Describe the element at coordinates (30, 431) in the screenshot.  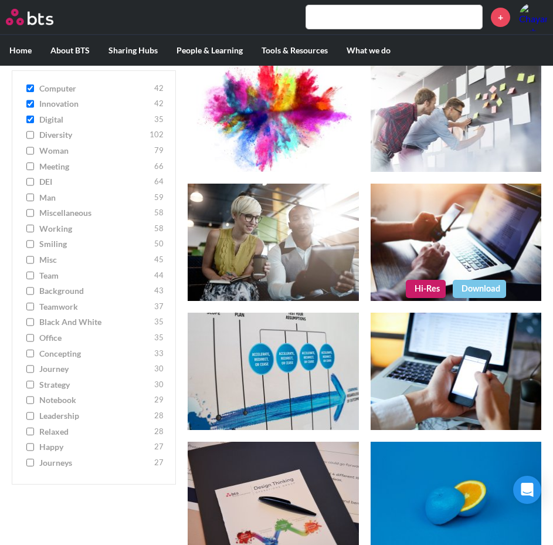
I see `input: relaxed 28` at that location.